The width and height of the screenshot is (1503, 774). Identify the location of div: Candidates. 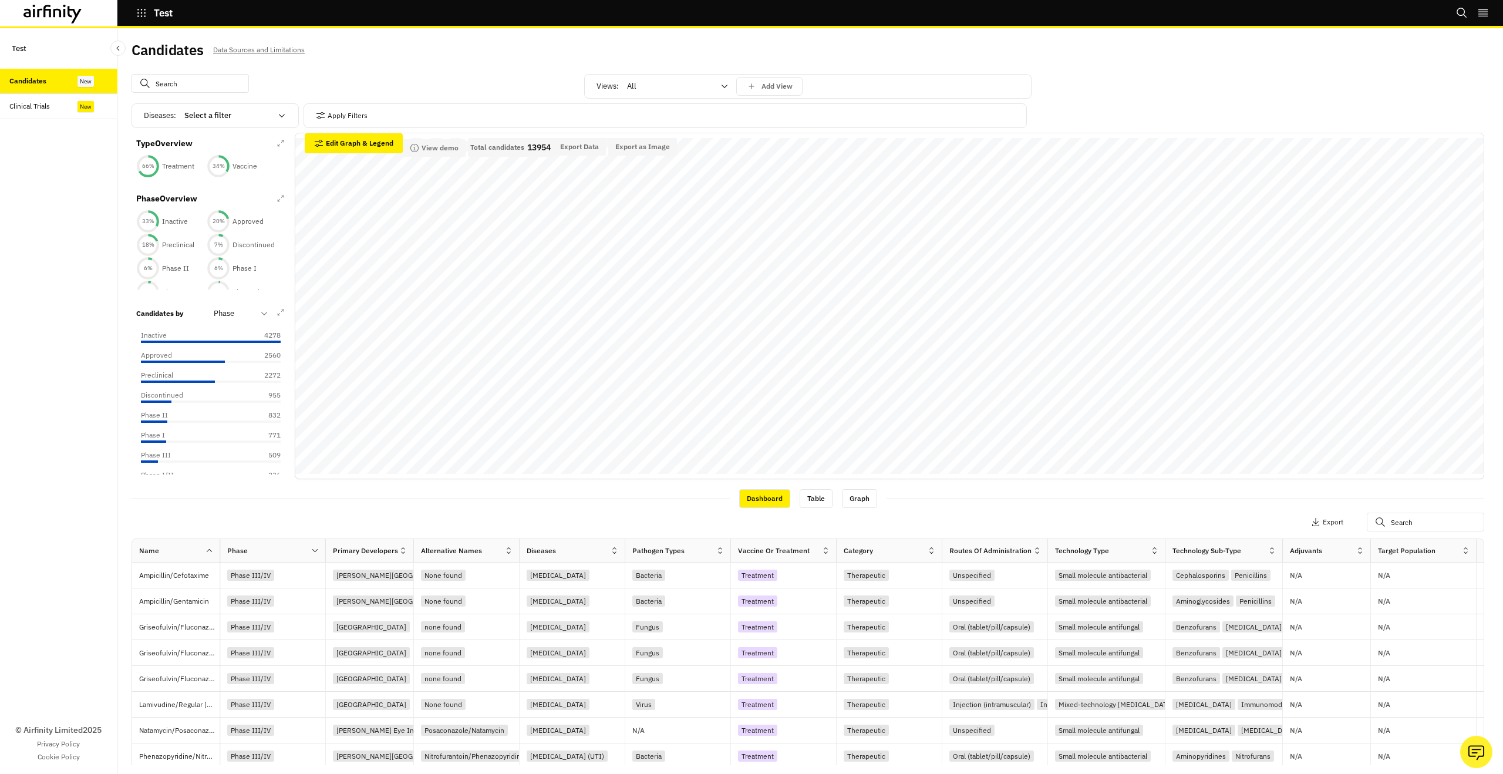
(28, 81).